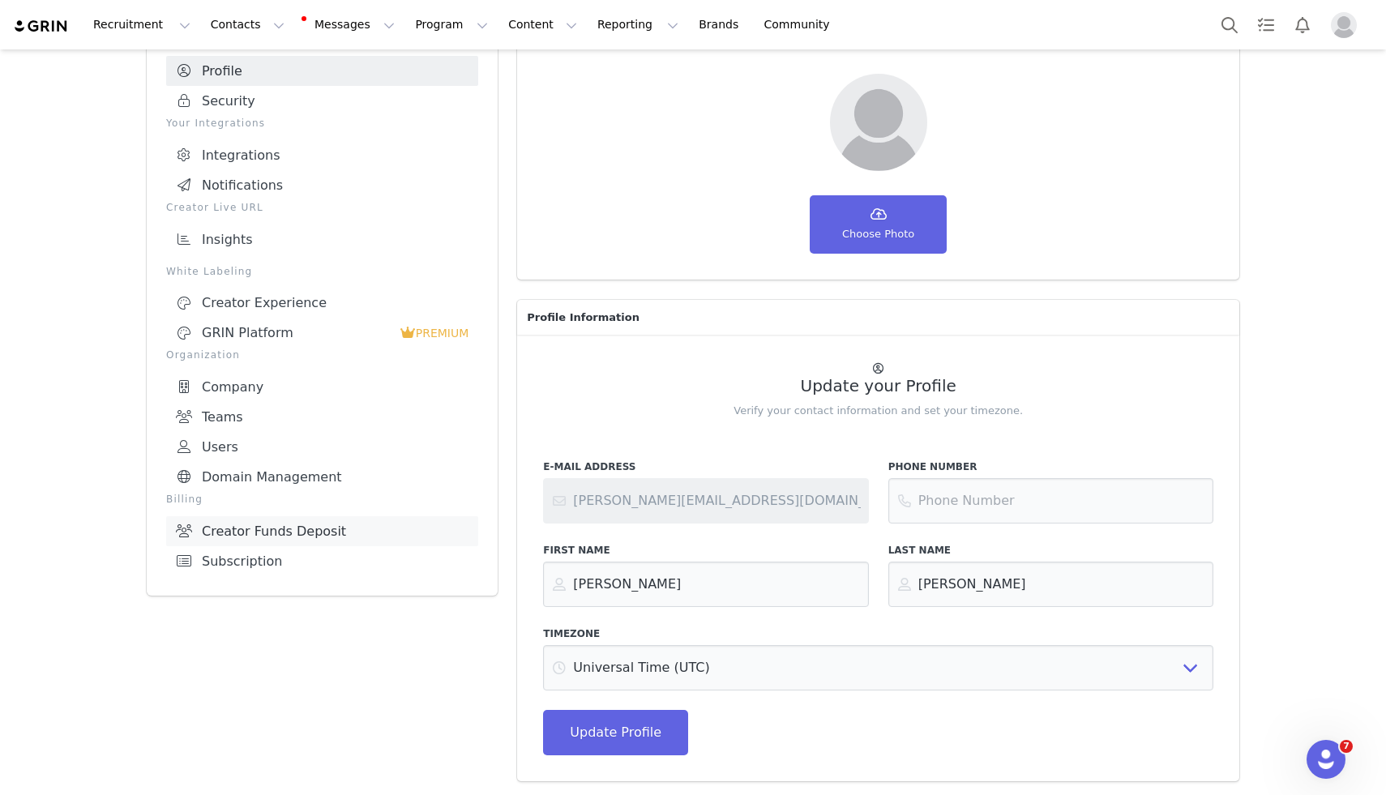  I want to click on a: Security, so click(322, 100).